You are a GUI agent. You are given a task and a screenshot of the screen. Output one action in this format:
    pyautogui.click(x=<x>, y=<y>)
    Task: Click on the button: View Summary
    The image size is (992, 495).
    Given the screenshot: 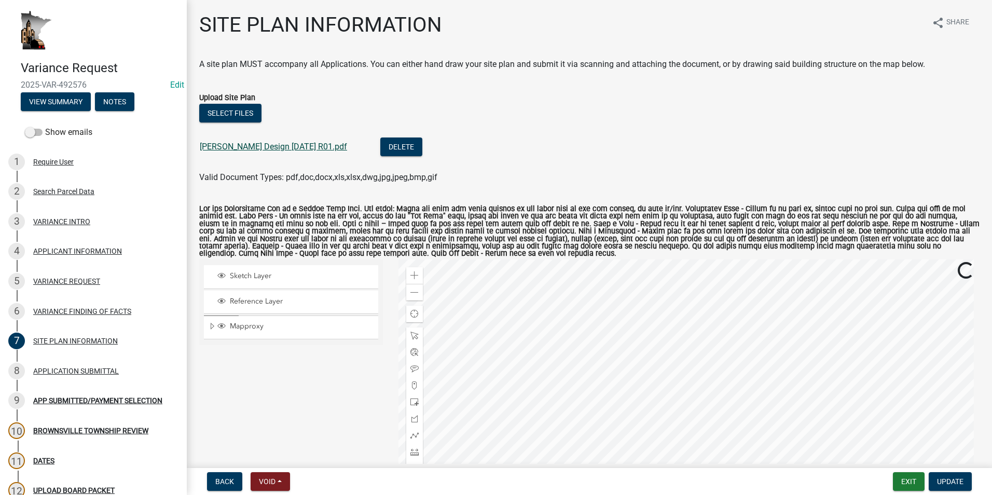 What is the action you would take?
    pyautogui.click(x=56, y=102)
    